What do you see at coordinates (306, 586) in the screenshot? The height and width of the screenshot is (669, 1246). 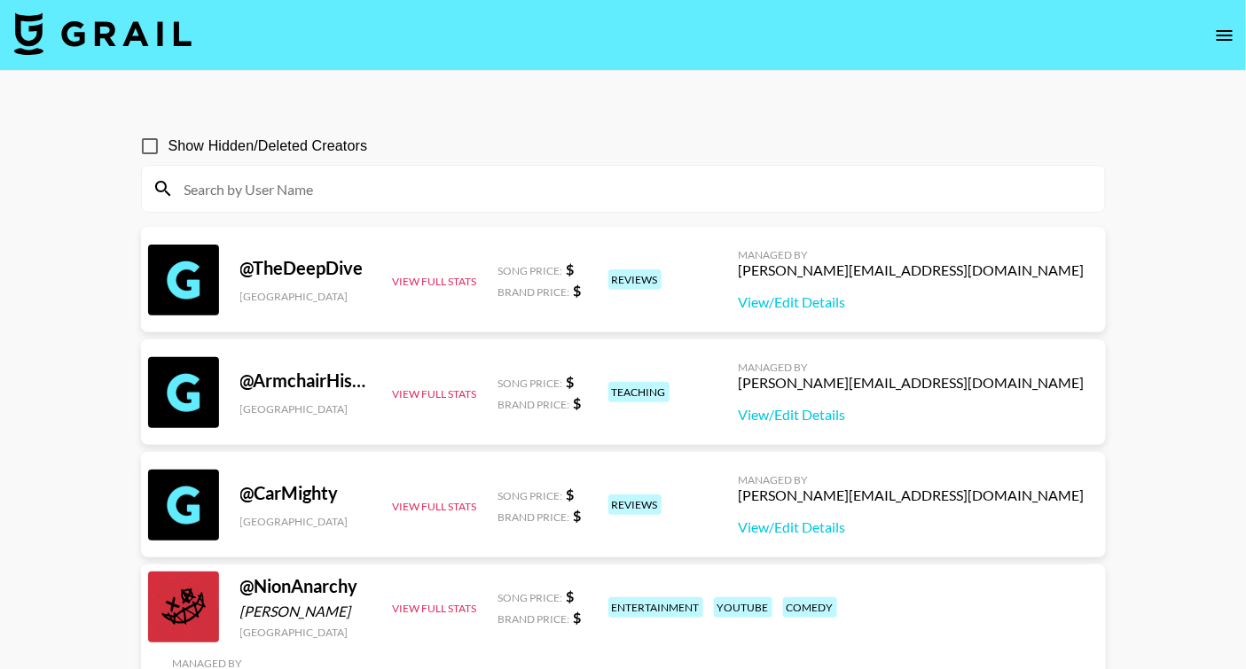 I see `div: @ NionAnarchy` at bounding box center [306, 586].